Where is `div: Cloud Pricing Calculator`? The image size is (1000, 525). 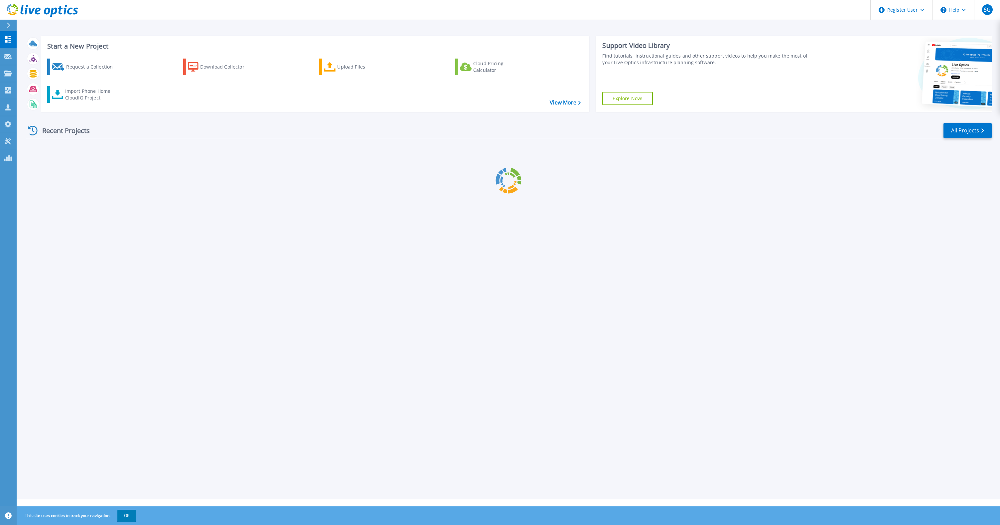
div: Cloud Pricing Calculator is located at coordinates (500, 67).